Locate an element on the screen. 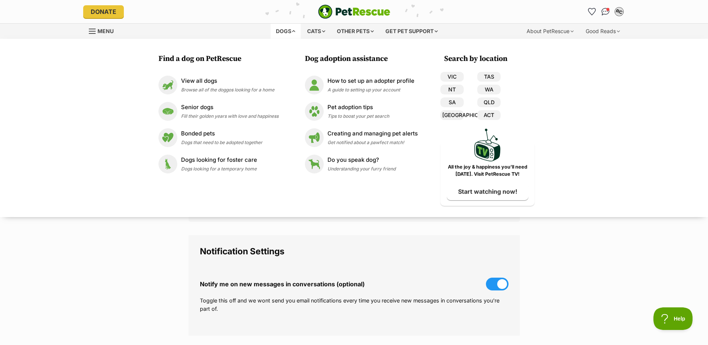 The width and height of the screenshot is (708, 345). a: How to set up an adopter profile How to set up an adopter profile A guide to setting up your account is located at coordinates (361, 85).